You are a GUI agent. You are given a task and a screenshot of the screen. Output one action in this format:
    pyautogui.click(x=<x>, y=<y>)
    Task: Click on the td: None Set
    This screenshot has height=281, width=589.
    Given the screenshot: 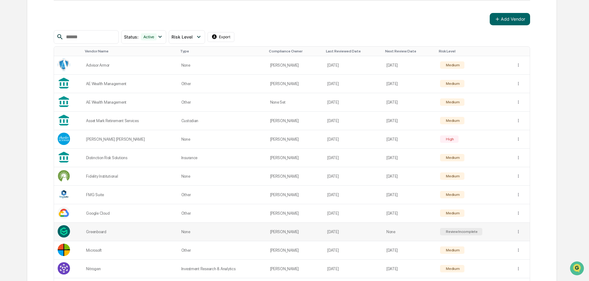 What is the action you would take?
    pyautogui.click(x=295, y=102)
    